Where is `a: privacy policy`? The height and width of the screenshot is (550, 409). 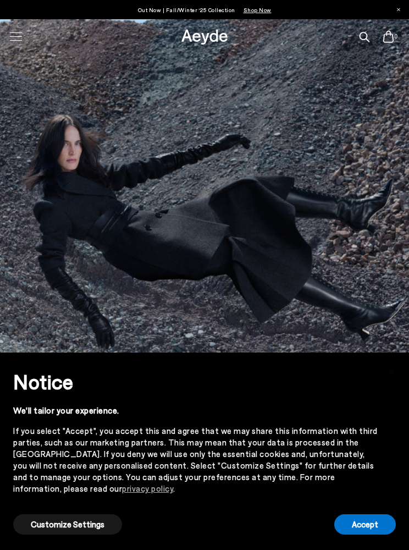
a: privacy policy is located at coordinates (147, 488).